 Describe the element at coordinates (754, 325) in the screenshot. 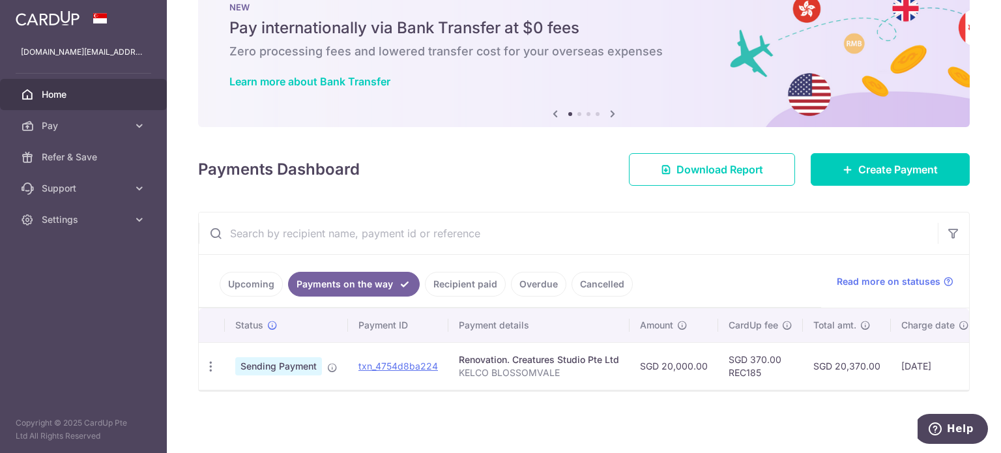

I see `span: CardUp fee` at that location.